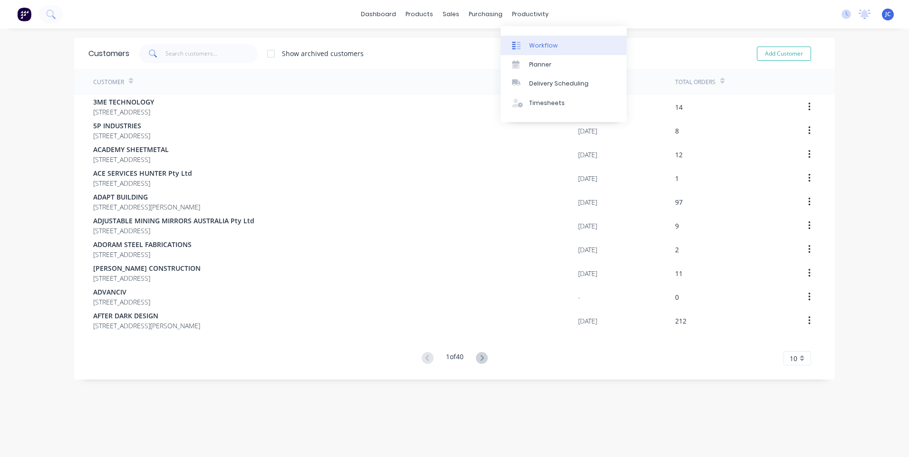 Image resolution: width=909 pixels, height=457 pixels. I want to click on span: ADJUSTABLE MINING MIRRORS AUSTRALIA Pty Ltd, so click(174, 221).